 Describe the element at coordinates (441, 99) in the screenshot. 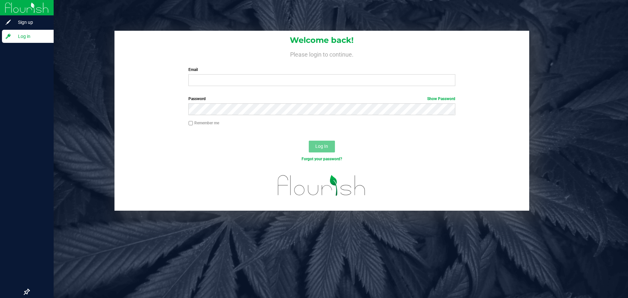

I see `a: Show Password` at that location.